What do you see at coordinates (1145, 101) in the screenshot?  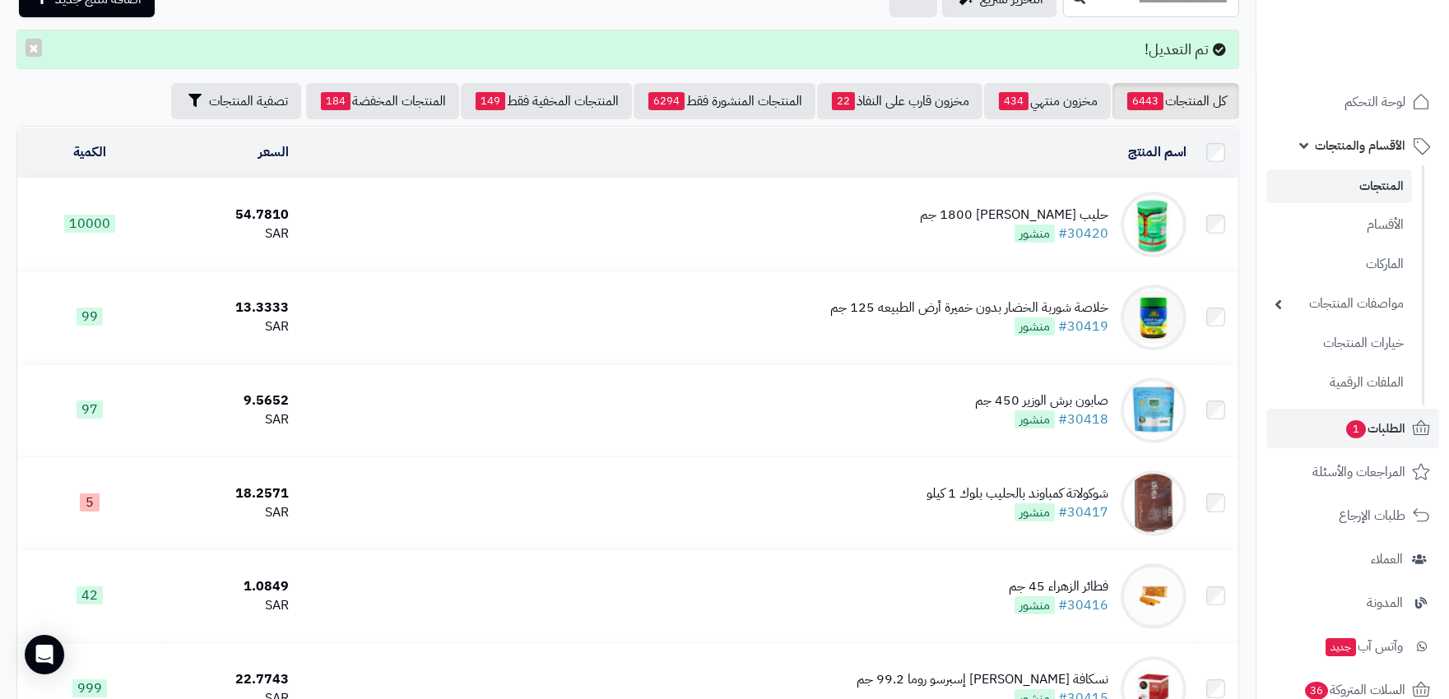 I see `span: 6443` at bounding box center [1145, 101].